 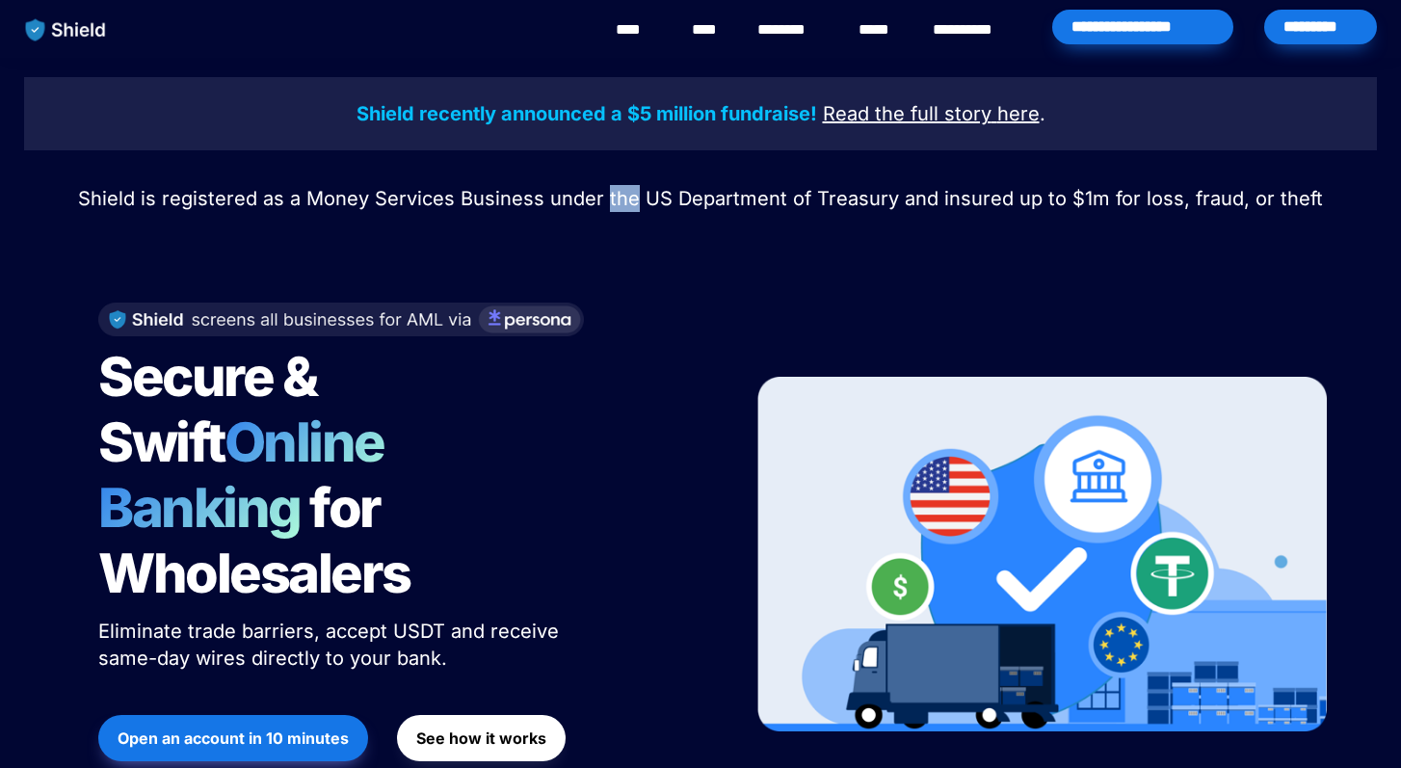 I want to click on u: Read the full story, so click(x=907, y=114).